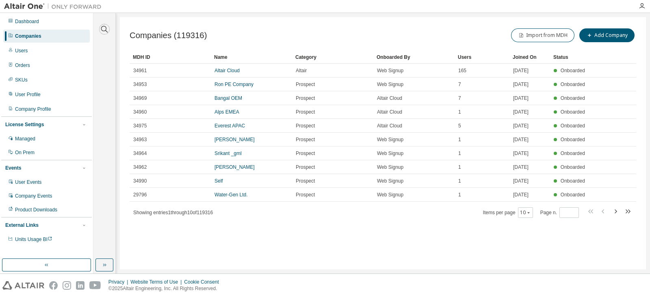 The height and width of the screenshot is (297, 650). I want to click on div: MDH ID, so click(170, 57).